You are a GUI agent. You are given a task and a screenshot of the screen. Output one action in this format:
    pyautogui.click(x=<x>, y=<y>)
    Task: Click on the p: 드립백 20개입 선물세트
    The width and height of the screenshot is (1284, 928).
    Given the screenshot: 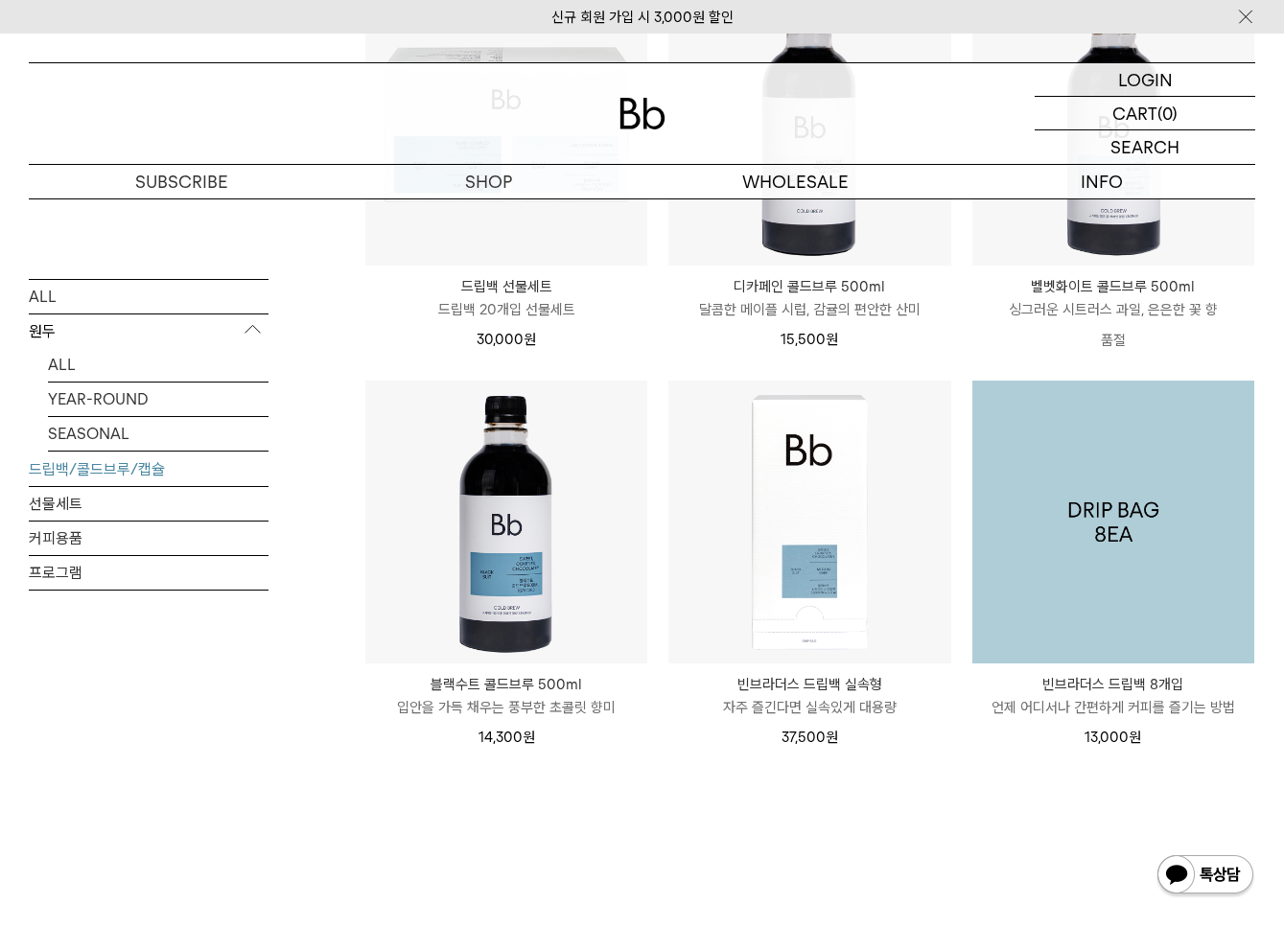 What is the action you would take?
    pyautogui.click(x=506, y=310)
    